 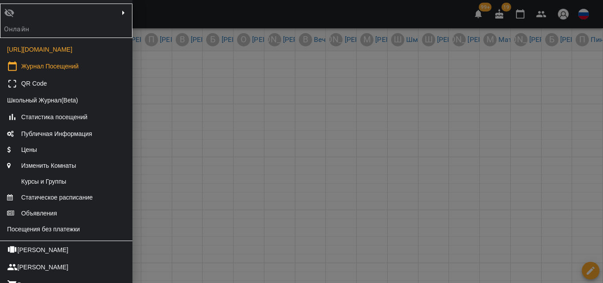 I want to click on span: Цены, so click(x=22, y=150).